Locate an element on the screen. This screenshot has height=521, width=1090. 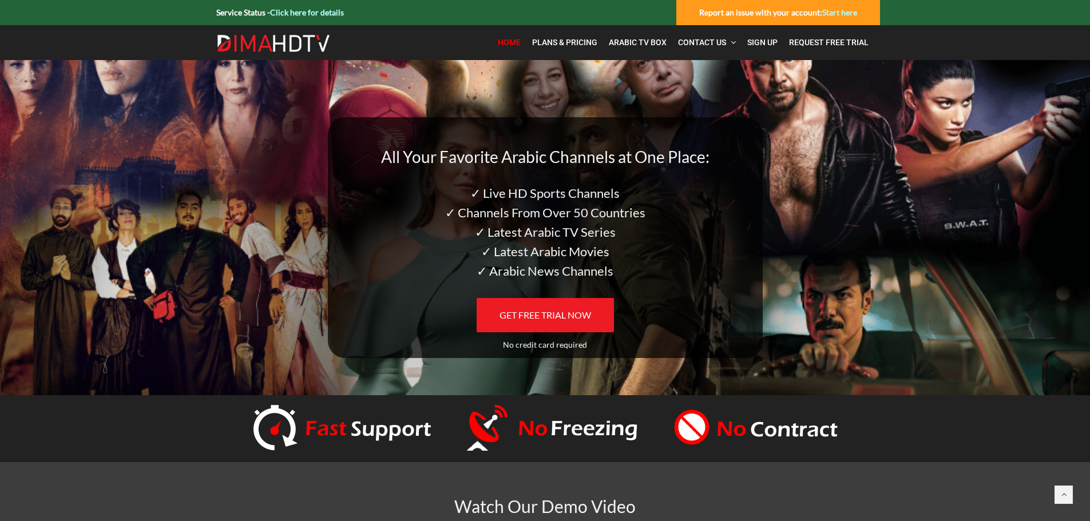
span: Arabic TV Box is located at coordinates (637, 42).